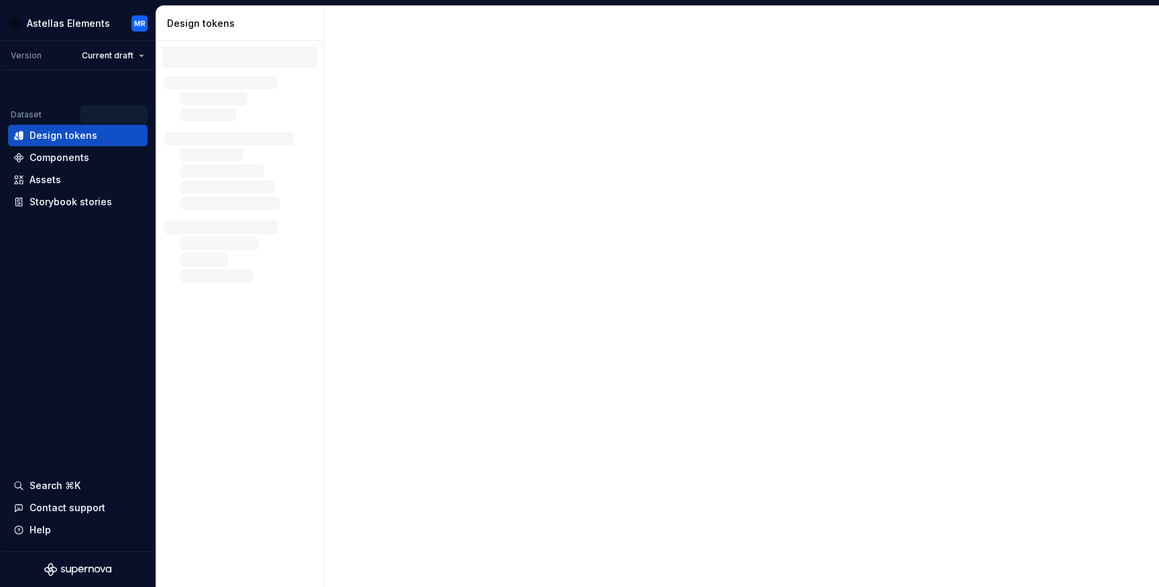 The image size is (1159, 587). Describe the element at coordinates (78, 158) in the screenshot. I see `a: Components` at that location.